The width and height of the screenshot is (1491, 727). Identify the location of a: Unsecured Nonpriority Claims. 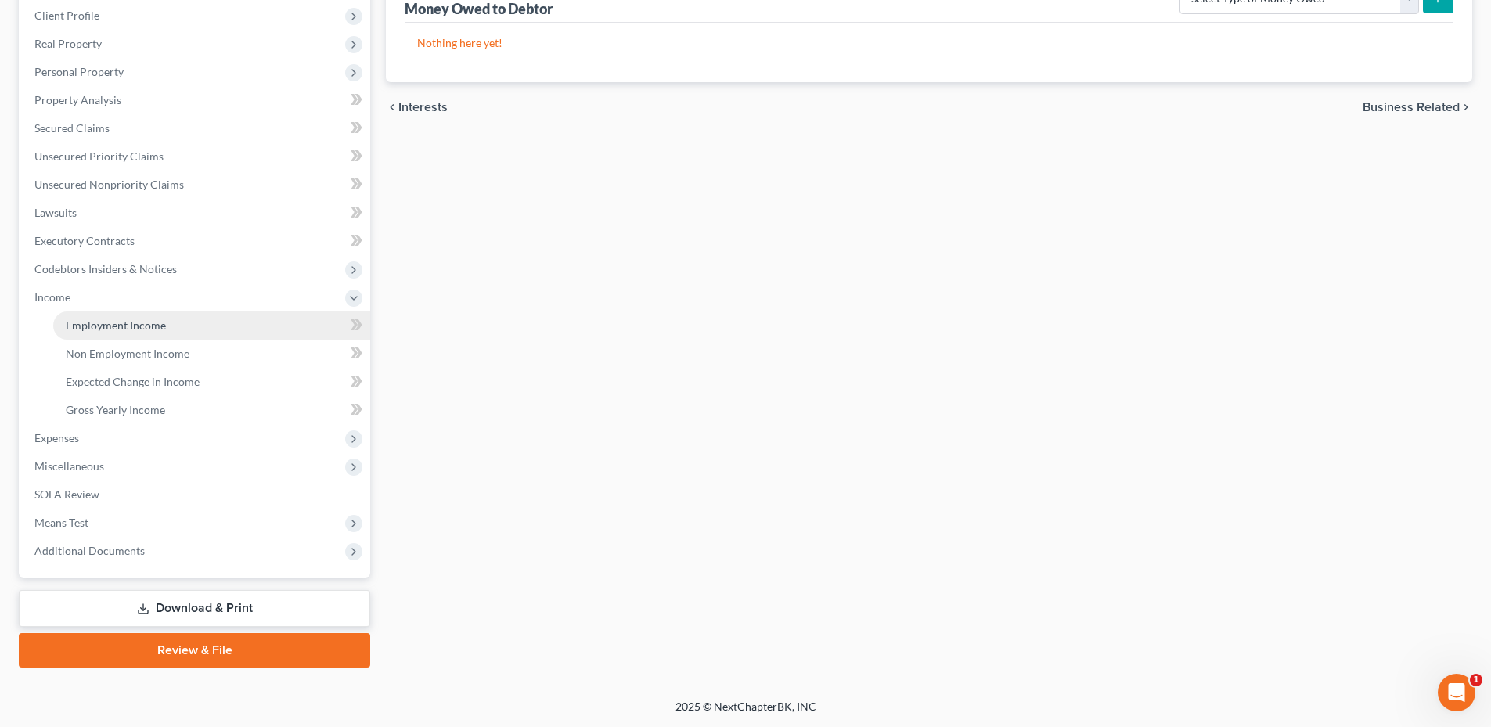
(196, 185).